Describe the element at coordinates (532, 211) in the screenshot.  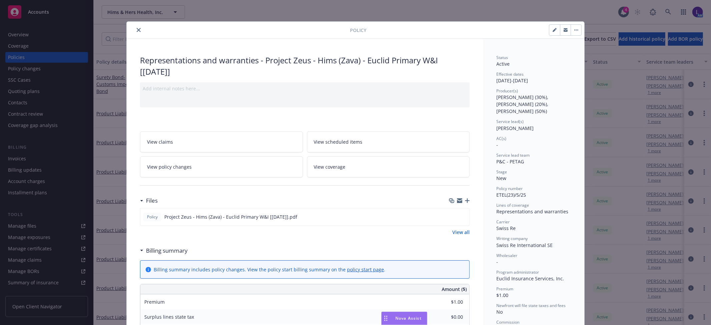
I see `span: Representations and warranties` at that location.